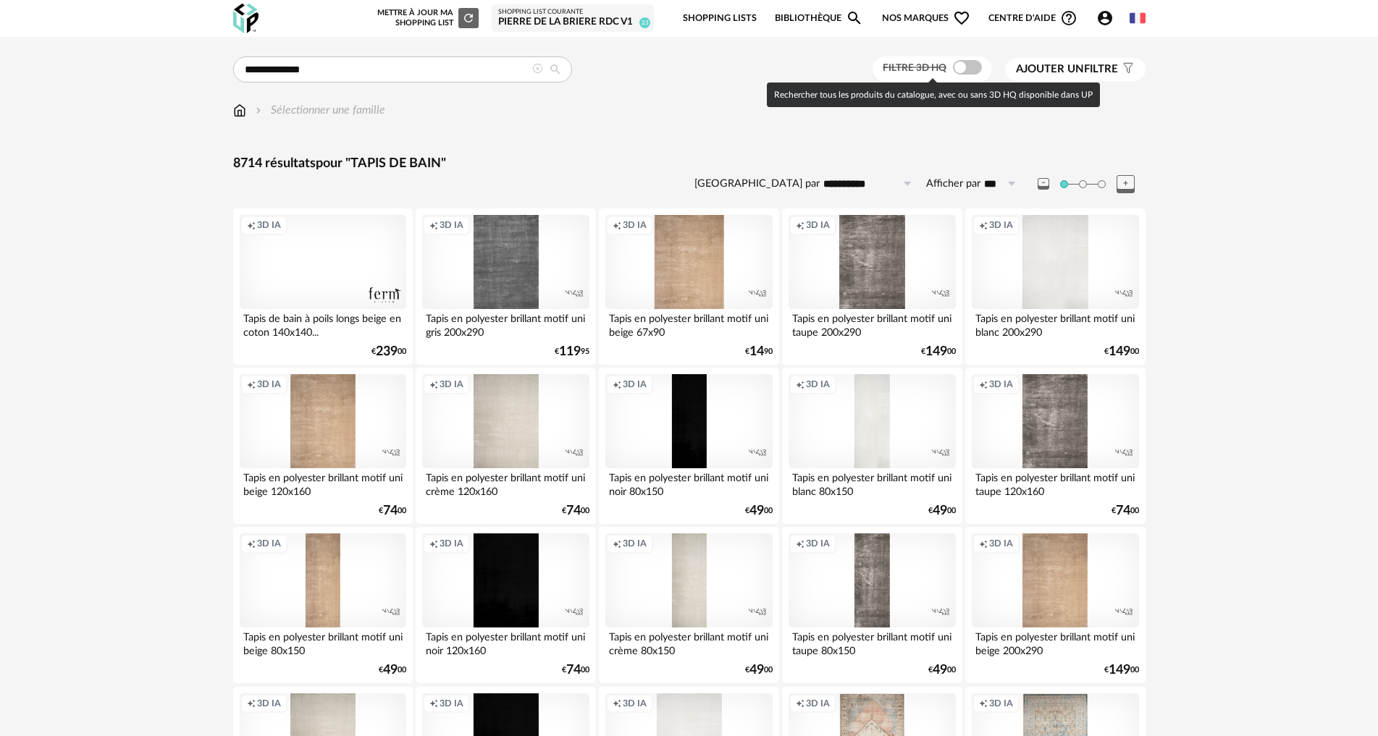 The image size is (1378, 736). What do you see at coordinates (323, 483) in the screenshot?
I see `div: Tapis en polyester brillant motif uni beige 120x160` at bounding box center [323, 483].